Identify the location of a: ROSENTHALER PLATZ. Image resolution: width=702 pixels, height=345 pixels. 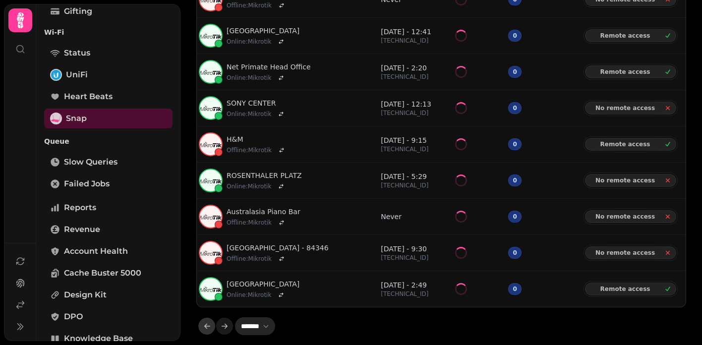
(264, 175).